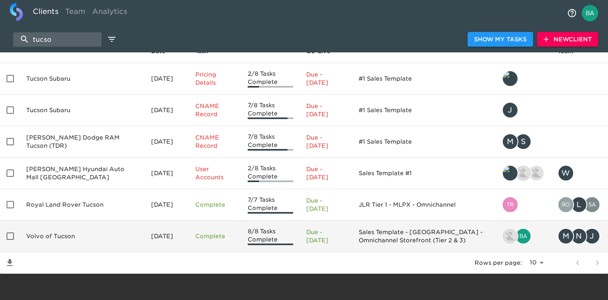 The image size is (608, 300). Describe the element at coordinates (523, 236) in the screenshot. I see `div: drew.doran@roadster.com, bailey.rubin@cdk.com` at that location.